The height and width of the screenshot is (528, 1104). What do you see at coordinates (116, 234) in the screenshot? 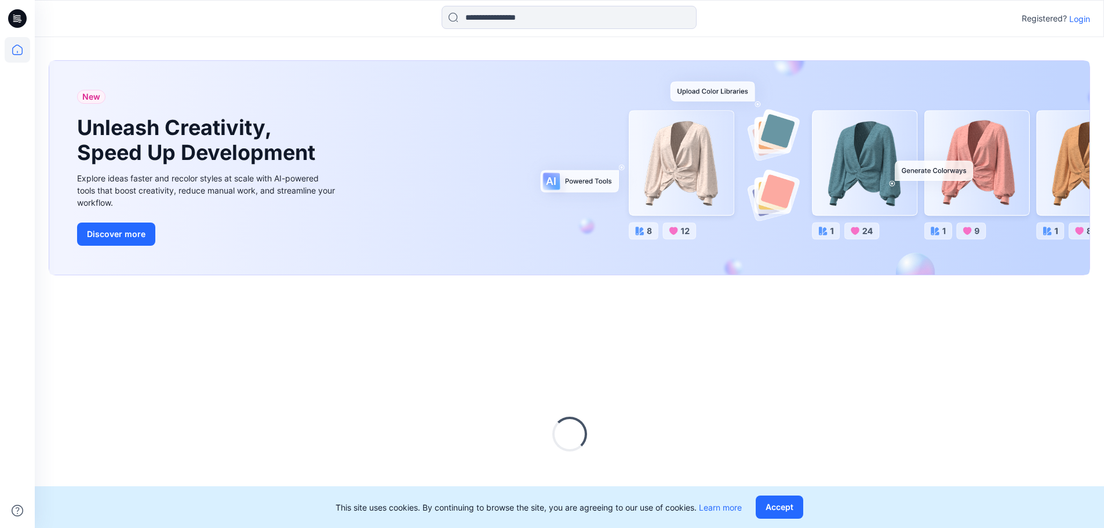
I see `button: Discover more` at bounding box center [116, 234].